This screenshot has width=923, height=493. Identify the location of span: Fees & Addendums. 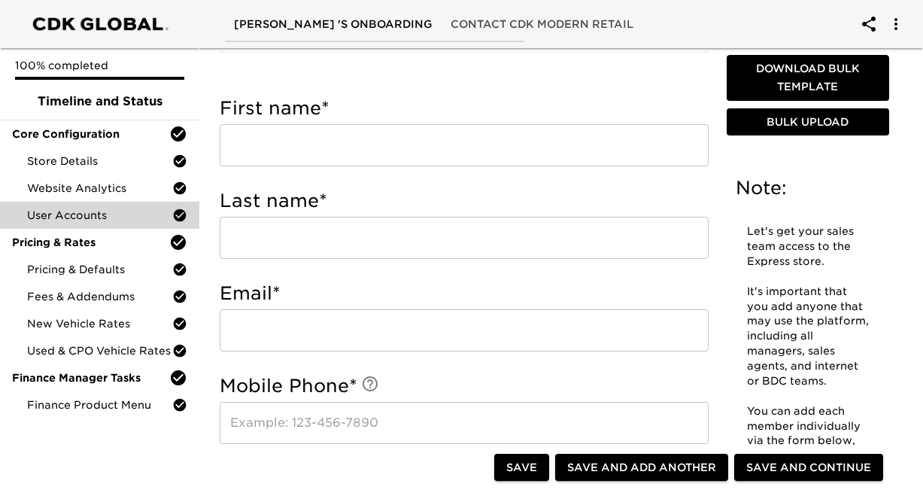
(99, 296).